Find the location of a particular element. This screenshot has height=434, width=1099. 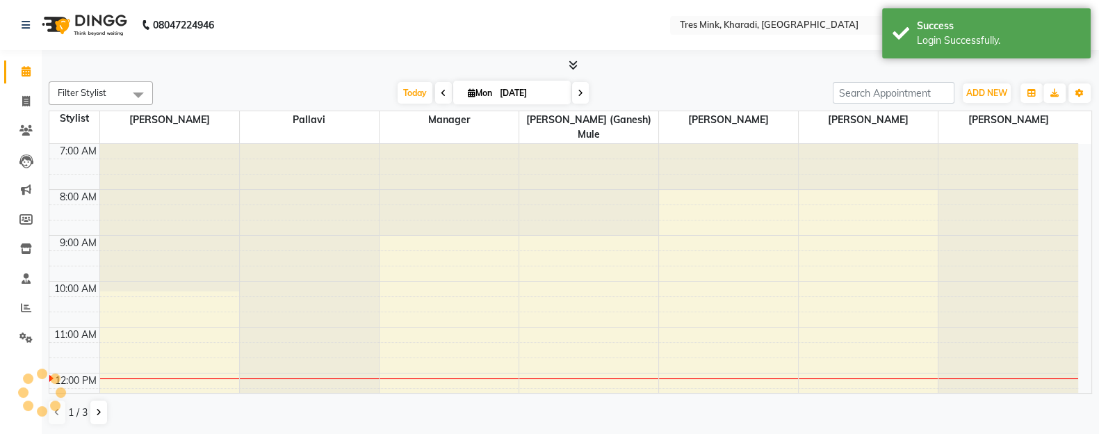

img: logo is located at coordinates (83, 25).